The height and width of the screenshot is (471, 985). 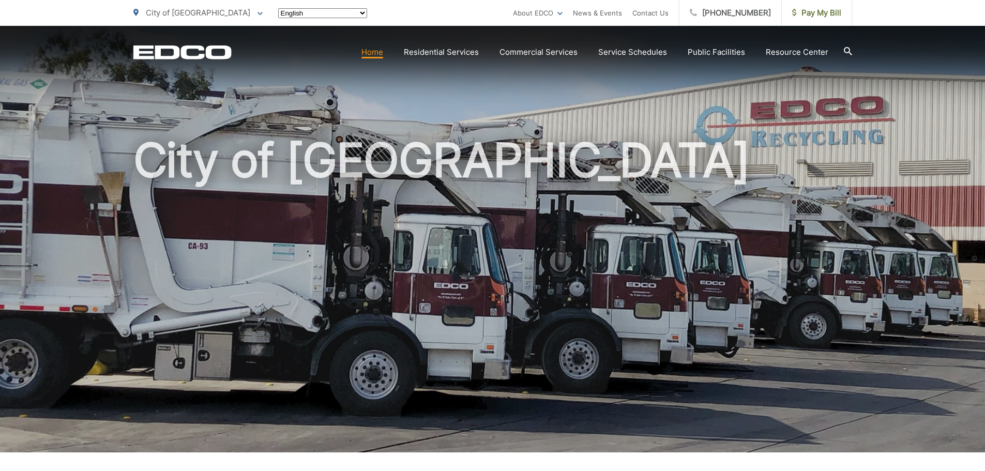 What do you see at coordinates (632, 52) in the screenshot?
I see `a: Service Schedules` at bounding box center [632, 52].